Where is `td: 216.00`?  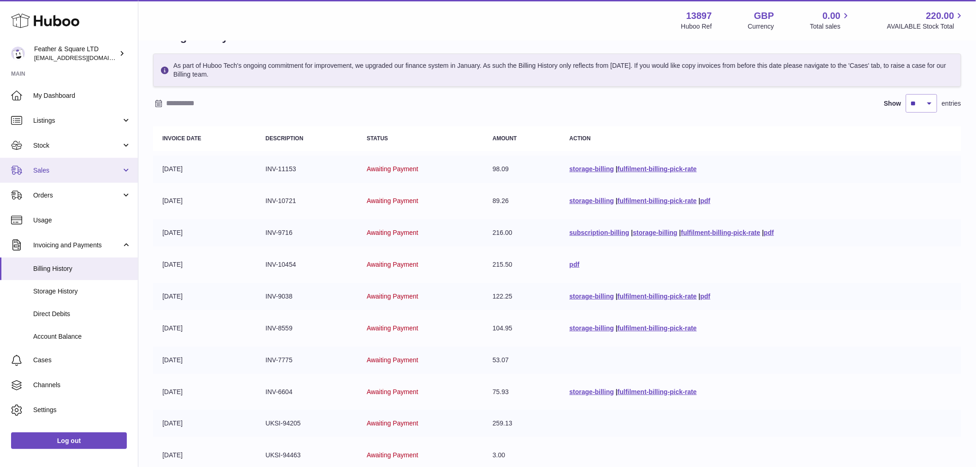 td: 216.00 is located at coordinates (522, 232).